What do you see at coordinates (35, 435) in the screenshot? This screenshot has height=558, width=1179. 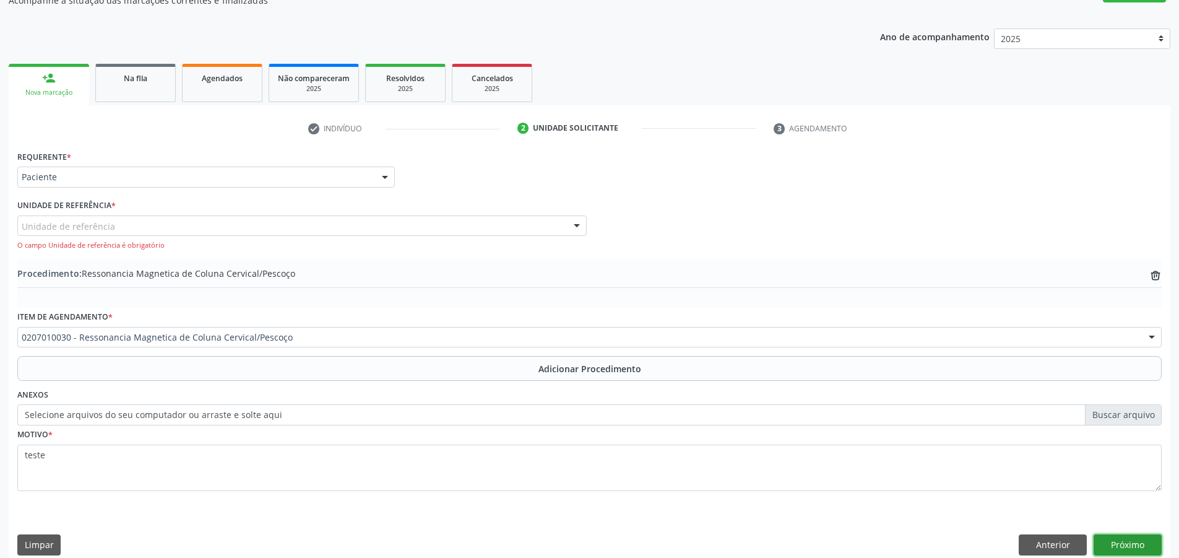 I see `label: Motivo` at bounding box center [35, 435].